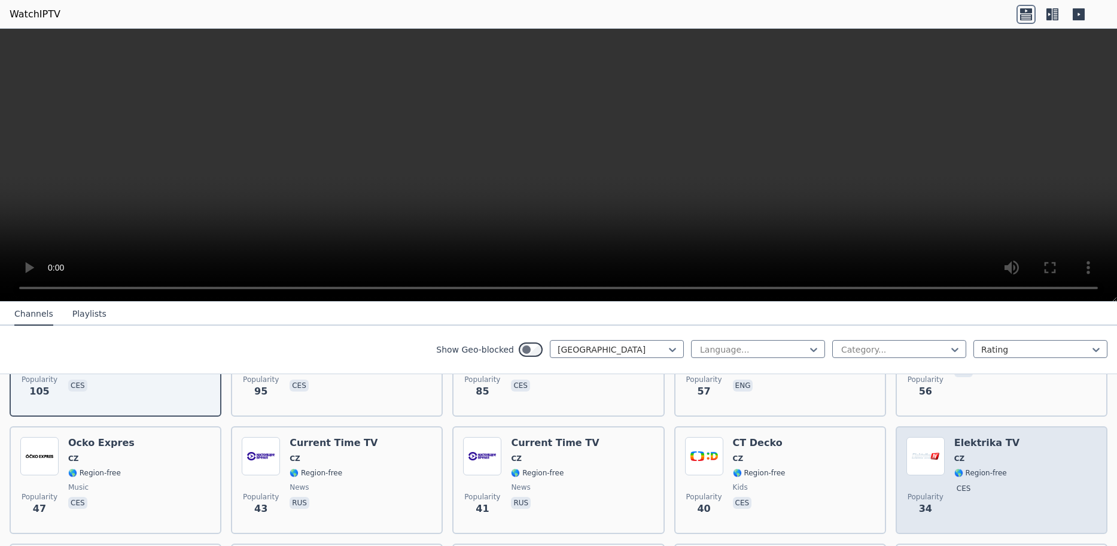  What do you see at coordinates (475, 349) in the screenshot?
I see `label: Show Geo-blocked` at bounding box center [475, 349].